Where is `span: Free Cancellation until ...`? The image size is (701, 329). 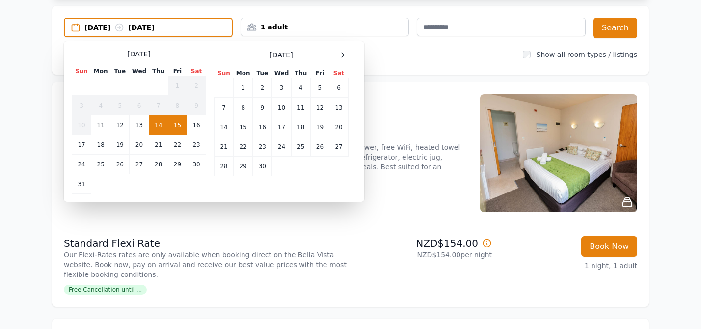
span: Free Cancellation until ... is located at coordinates (105, 290).